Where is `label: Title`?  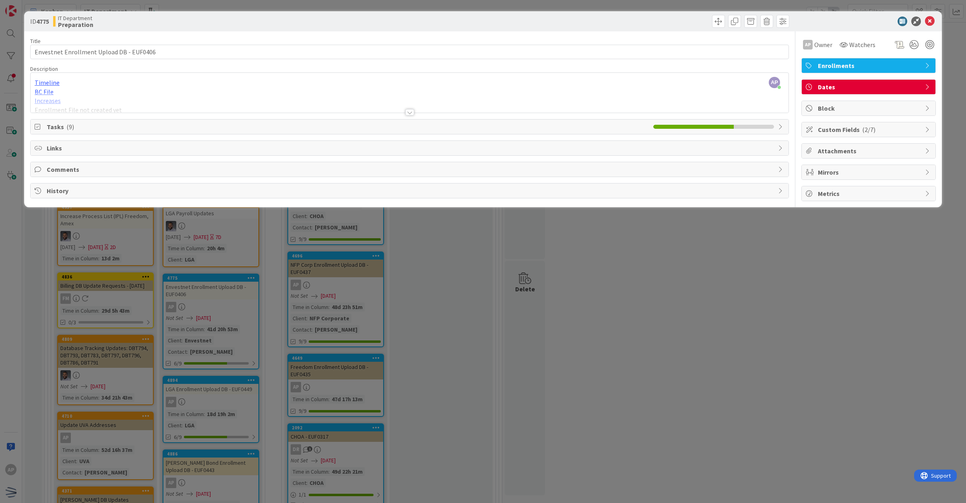
label: Title is located at coordinates (35, 41).